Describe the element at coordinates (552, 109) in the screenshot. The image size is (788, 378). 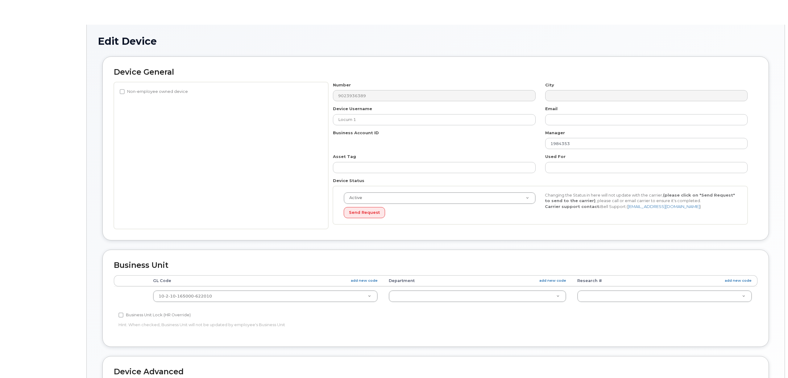
I see `label: Email` at that location.